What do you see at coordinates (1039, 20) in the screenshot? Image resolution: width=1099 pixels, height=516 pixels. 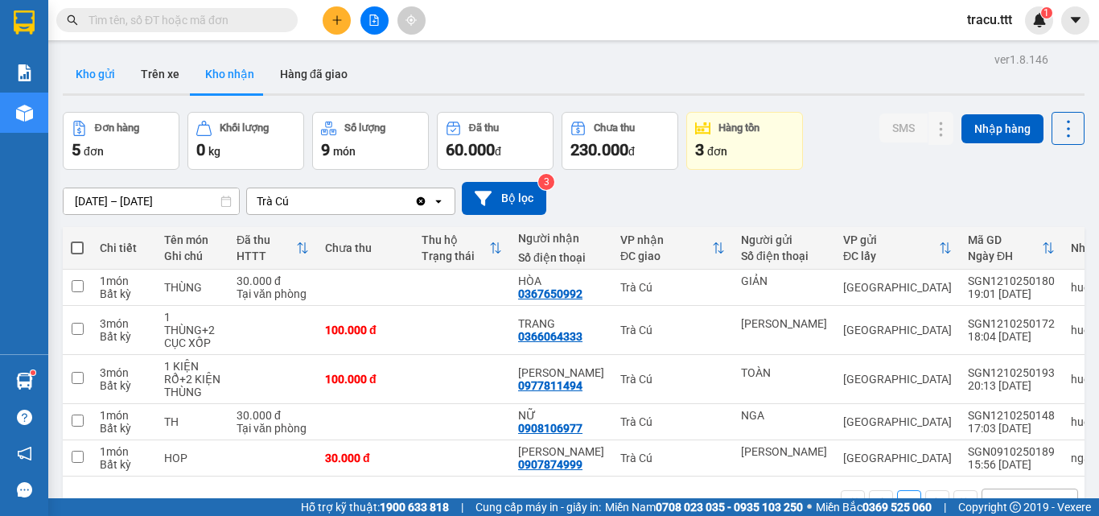 I see `img: icon-new-feature` at bounding box center [1039, 20].